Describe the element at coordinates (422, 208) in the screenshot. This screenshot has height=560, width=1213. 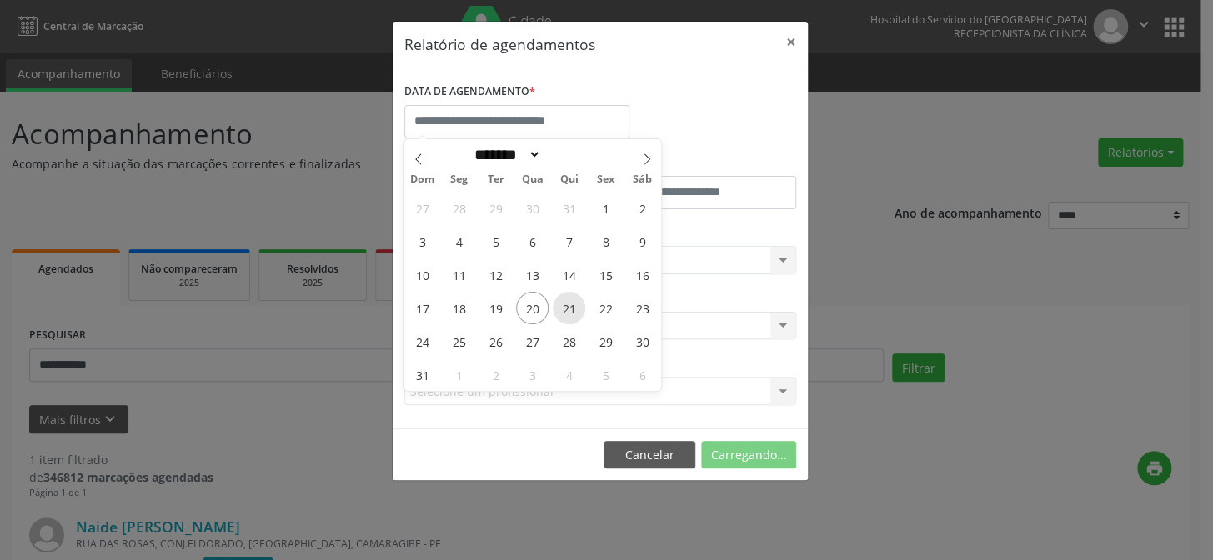
I see `span: Julho 27, 2025` at that location.